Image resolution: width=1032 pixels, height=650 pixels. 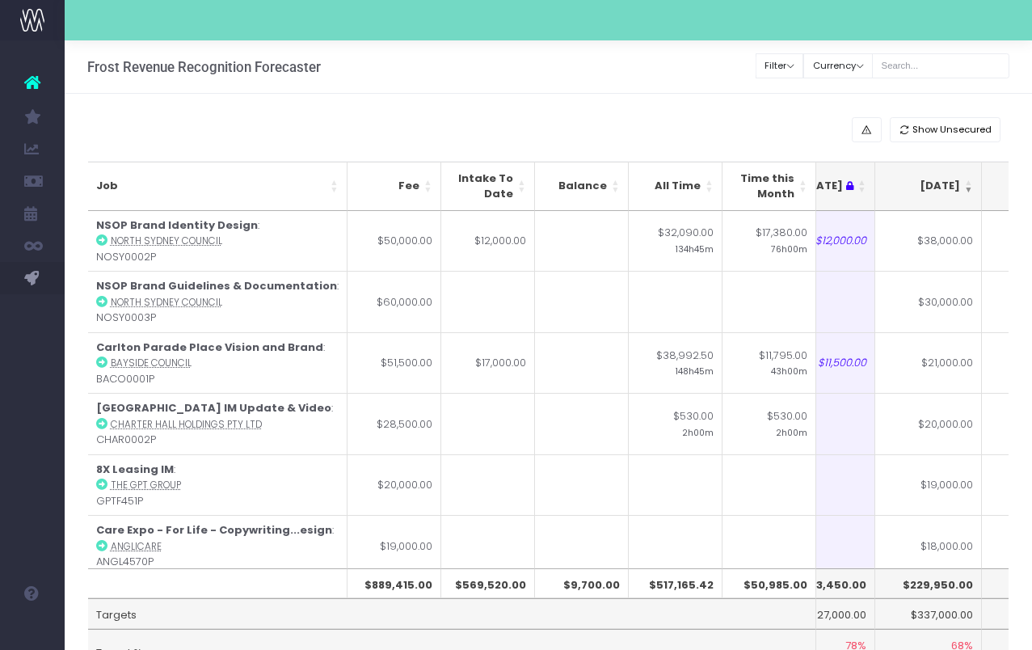 What do you see at coordinates (217, 546) in the screenshot?
I see `td: : ANGL4570P` at bounding box center [217, 546].